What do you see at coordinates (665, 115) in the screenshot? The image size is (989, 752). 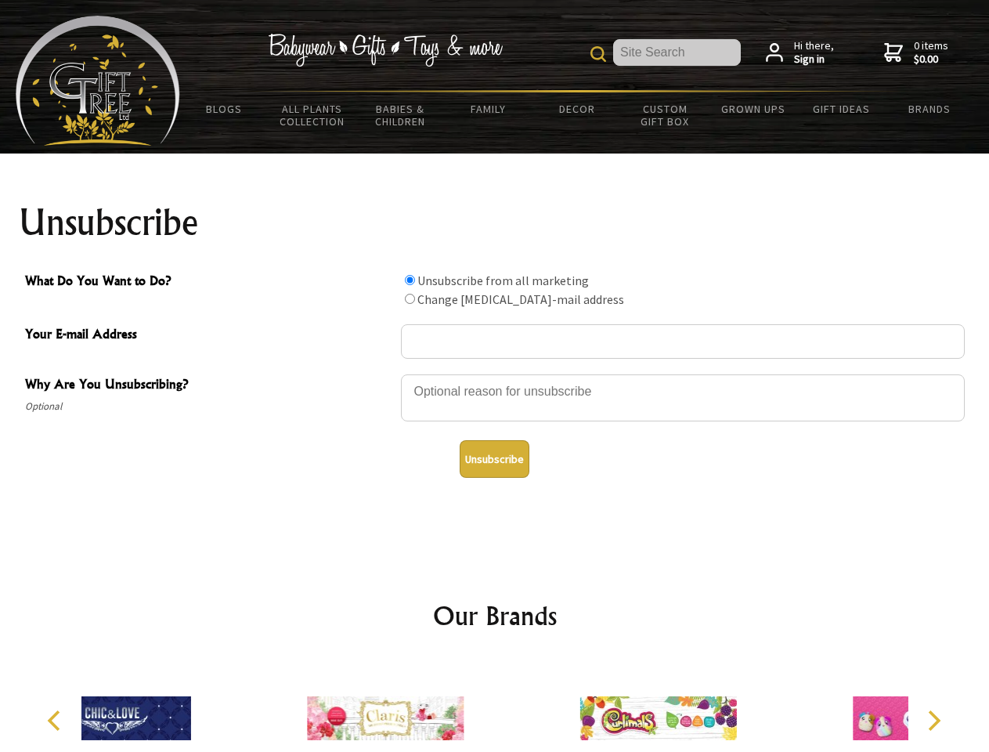 I see `a: Custom Gift Box` at bounding box center [665, 115].